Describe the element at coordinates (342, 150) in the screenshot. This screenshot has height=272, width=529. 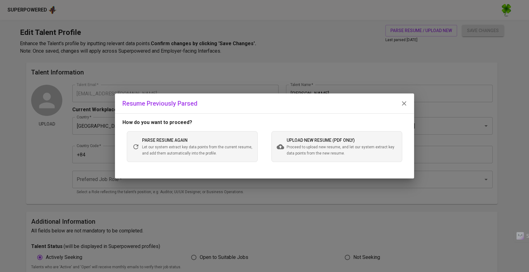
I see `span: Proceed to upload new resume, and let our system extract key data points from the new resume.` at that location.